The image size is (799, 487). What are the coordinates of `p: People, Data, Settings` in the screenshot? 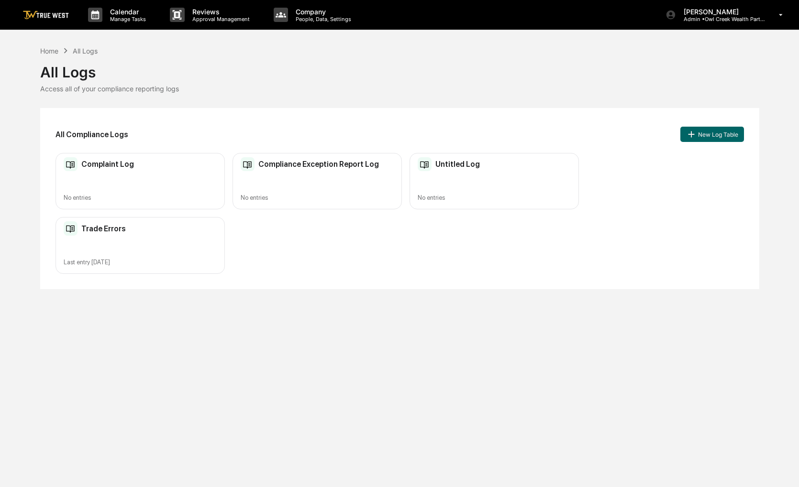 It's located at (322, 19).